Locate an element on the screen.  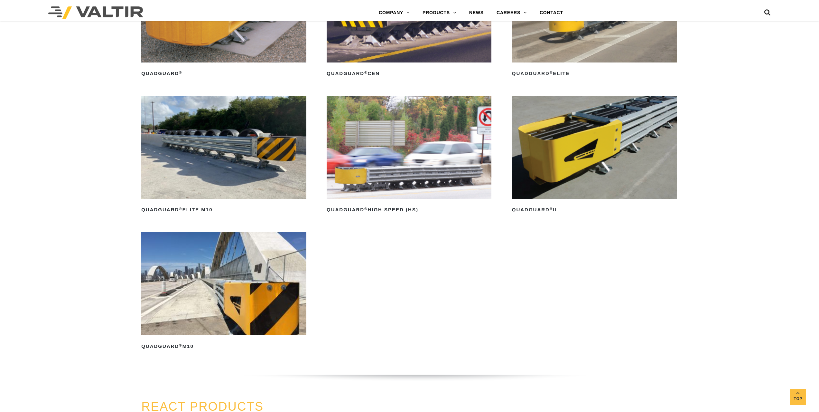
a: NEWS is located at coordinates (477, 13).